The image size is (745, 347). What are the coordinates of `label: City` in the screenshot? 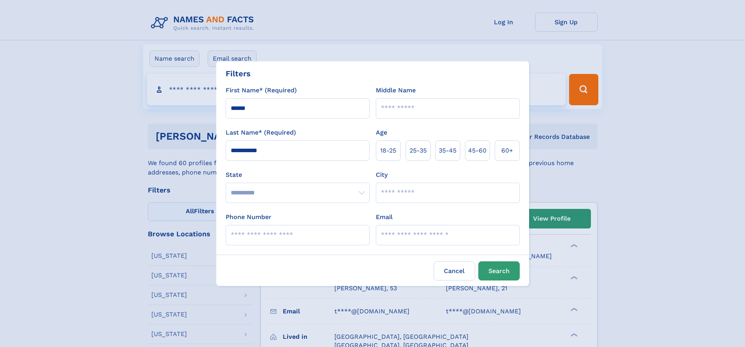 It's located at (382, 175).